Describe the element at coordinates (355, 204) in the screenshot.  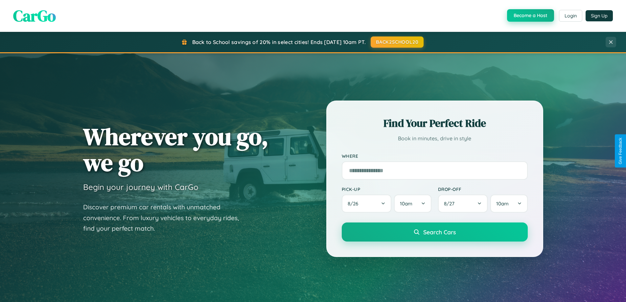
I see `span: 8 / 26` at that location.